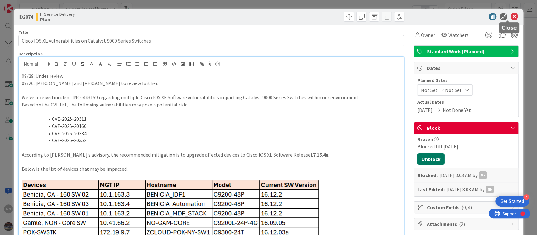  I want to click on input: type card name here..., so click(211, 41).